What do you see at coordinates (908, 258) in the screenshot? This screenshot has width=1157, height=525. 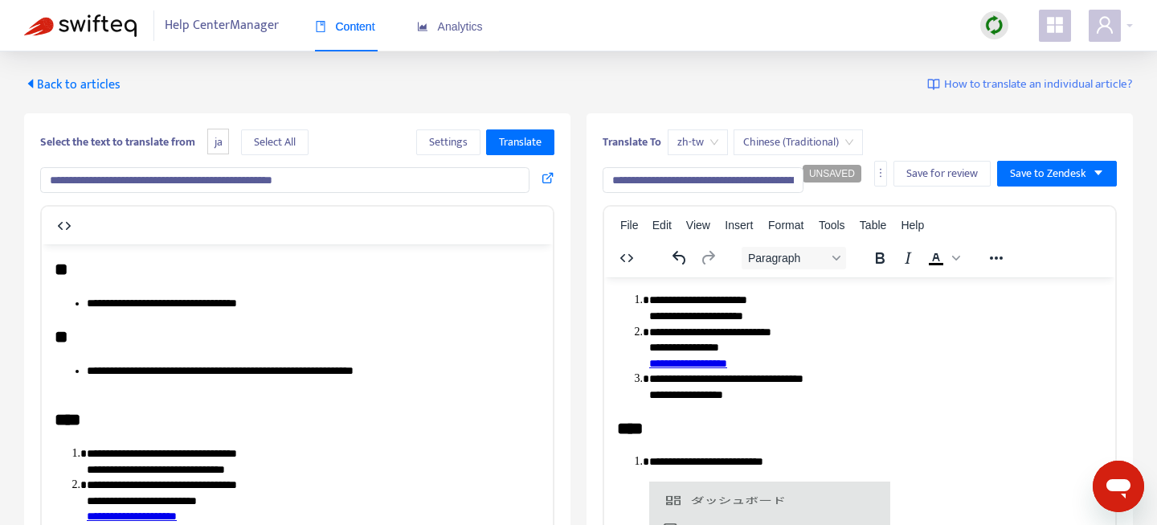 I see `button: Italic` at bounding box center [908, 258].